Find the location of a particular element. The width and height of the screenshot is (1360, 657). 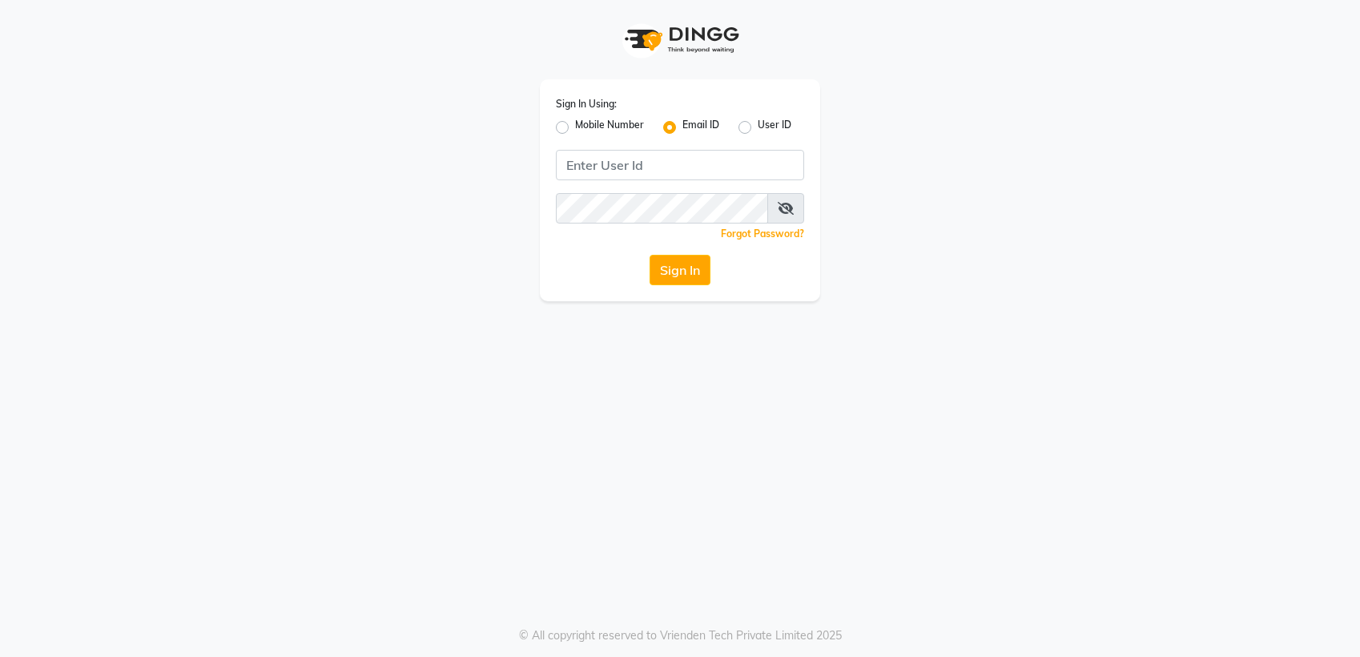

label: Mobile Number is located at coordinates (610, 127).